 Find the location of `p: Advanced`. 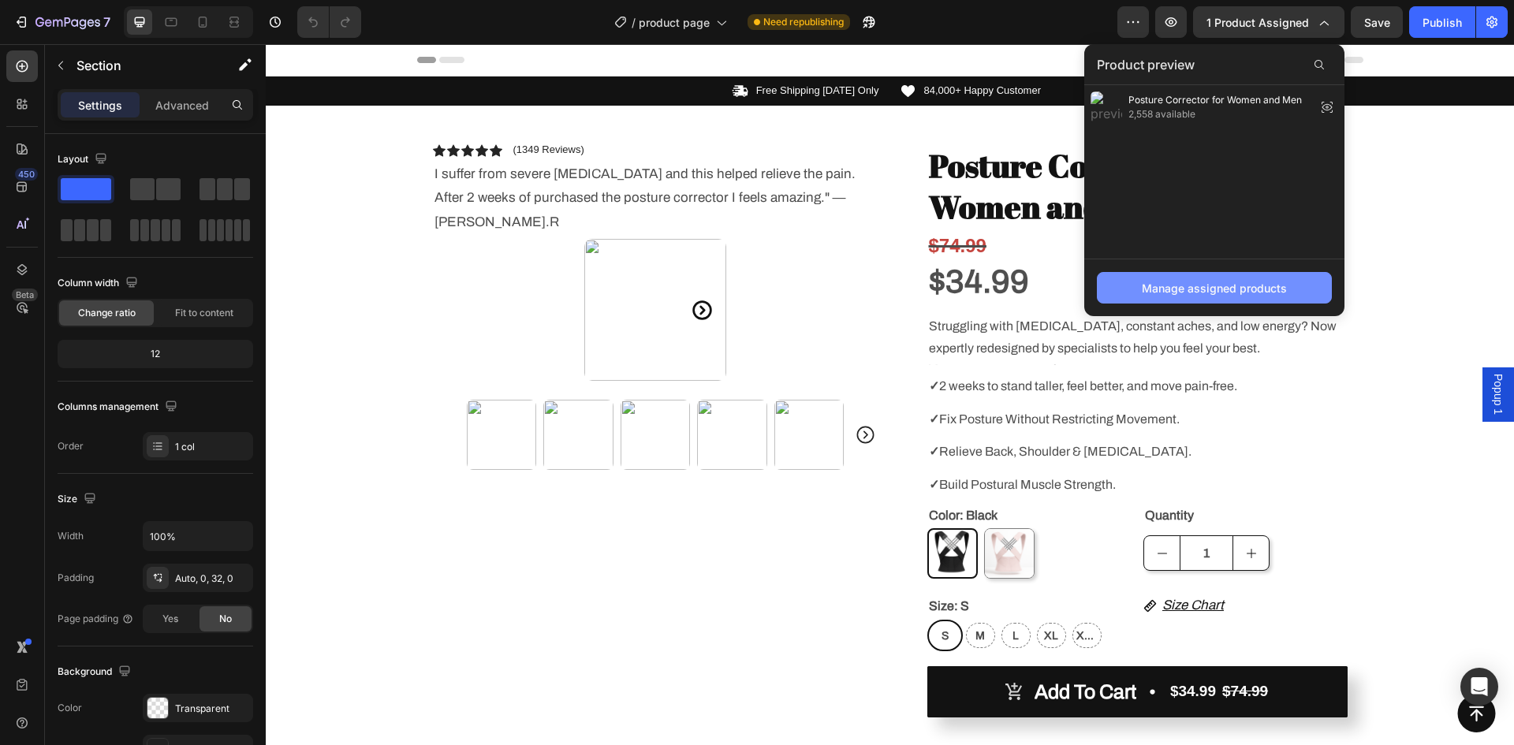

p: Advanced is located at coordinates (182, 105).